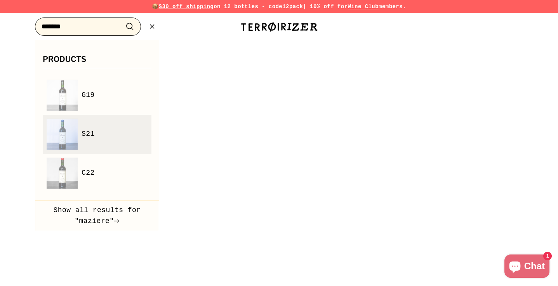  I want to click on img: S21, so click(62, 134).